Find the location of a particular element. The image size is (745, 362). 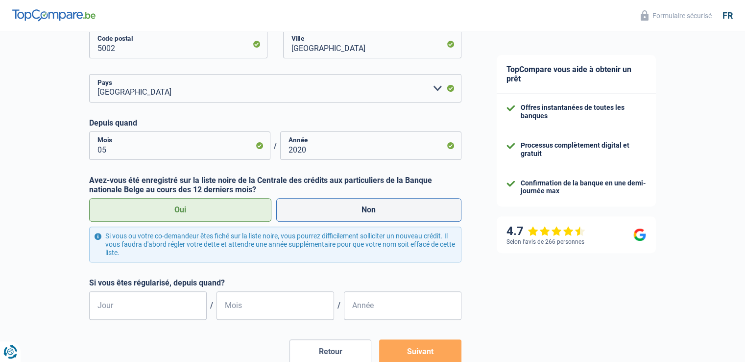

div: 4.7 is located at coordinates (546, 231).